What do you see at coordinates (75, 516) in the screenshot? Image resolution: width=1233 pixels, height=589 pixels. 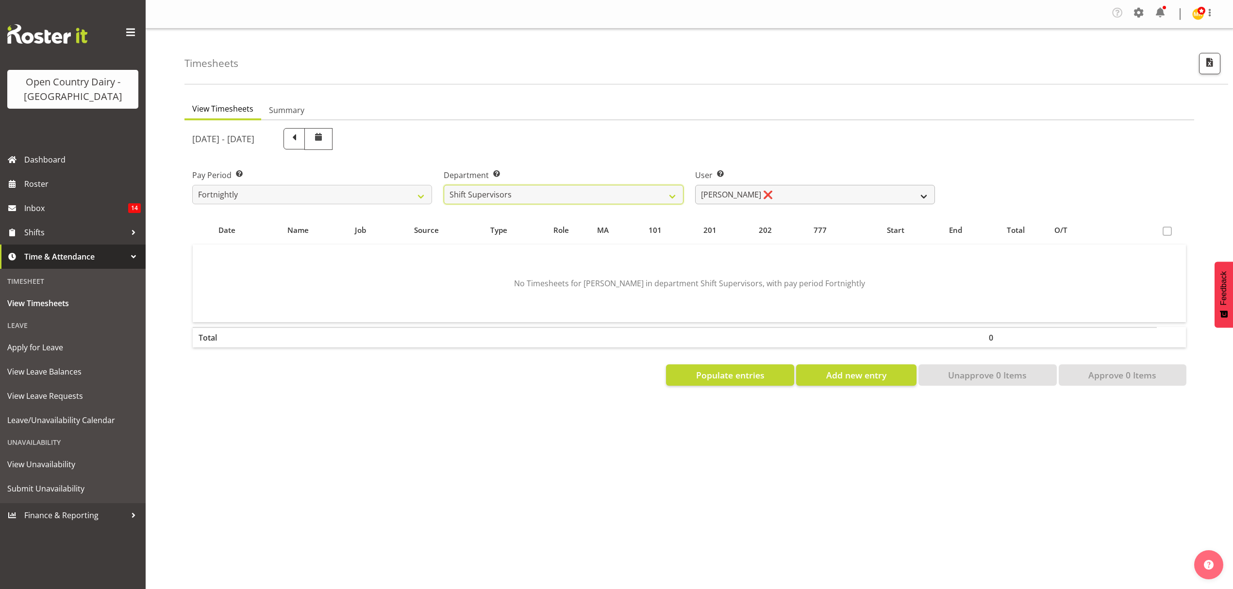 I see `span: Finance & Reporting` at bounding box center [75, 516].